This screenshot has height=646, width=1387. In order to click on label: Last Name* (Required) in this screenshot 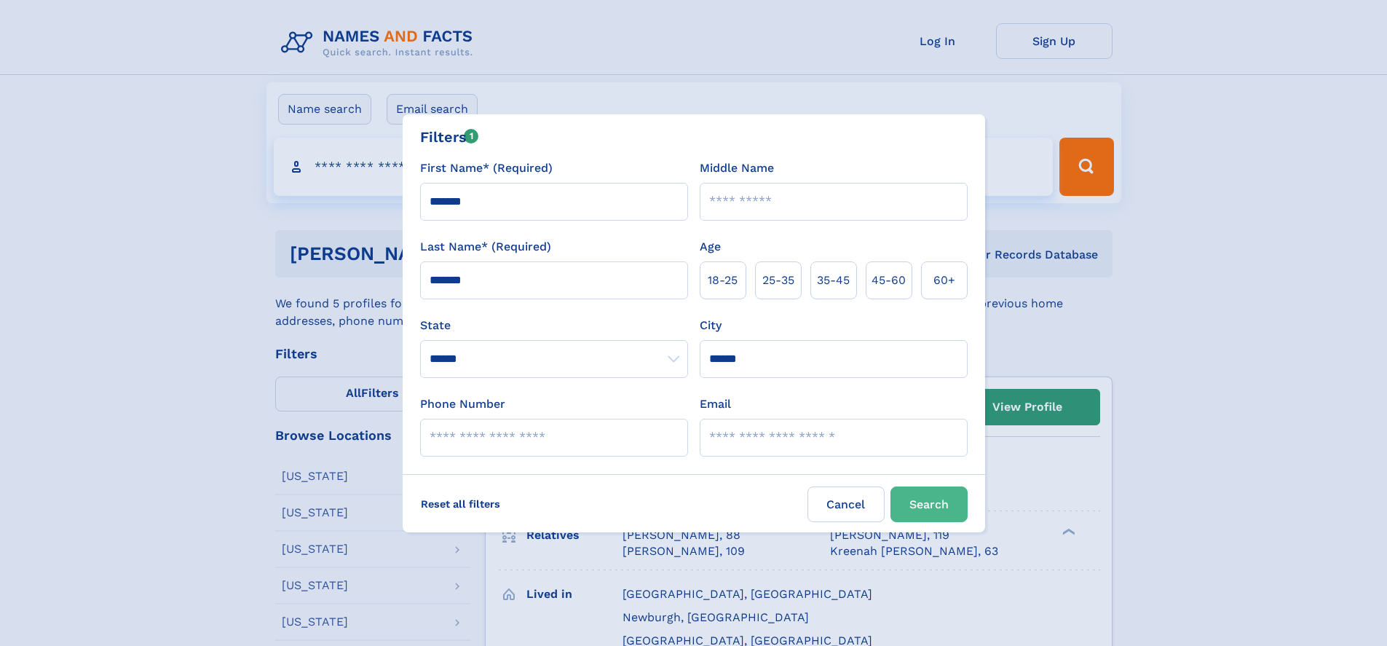, I will do `click(486, 247)`.